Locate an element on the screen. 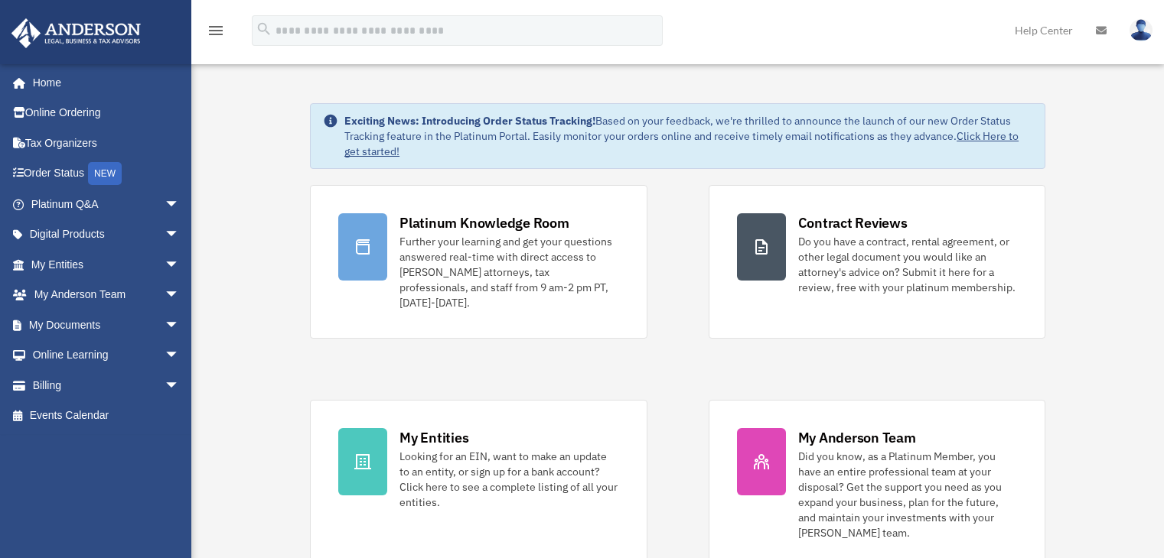 The image size is (1164, 558). img: Anderson Advisors Platinum Portal is located at coordinates (76, 33).